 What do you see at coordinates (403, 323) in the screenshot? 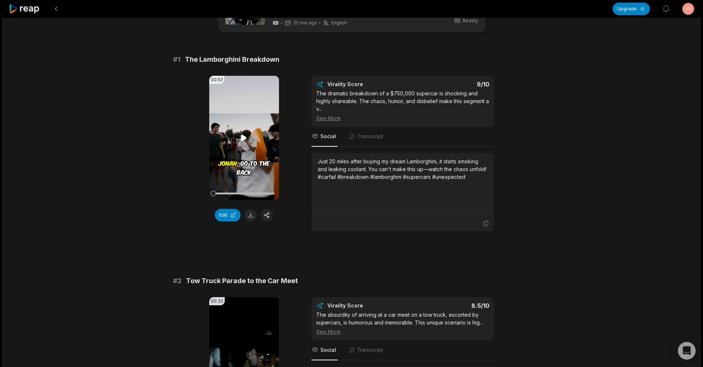
I see `div: The absurdity of arriving at a car meet on a tow truck, escorted by supercars, is humorous and me...` at bounding box center [403, 323].